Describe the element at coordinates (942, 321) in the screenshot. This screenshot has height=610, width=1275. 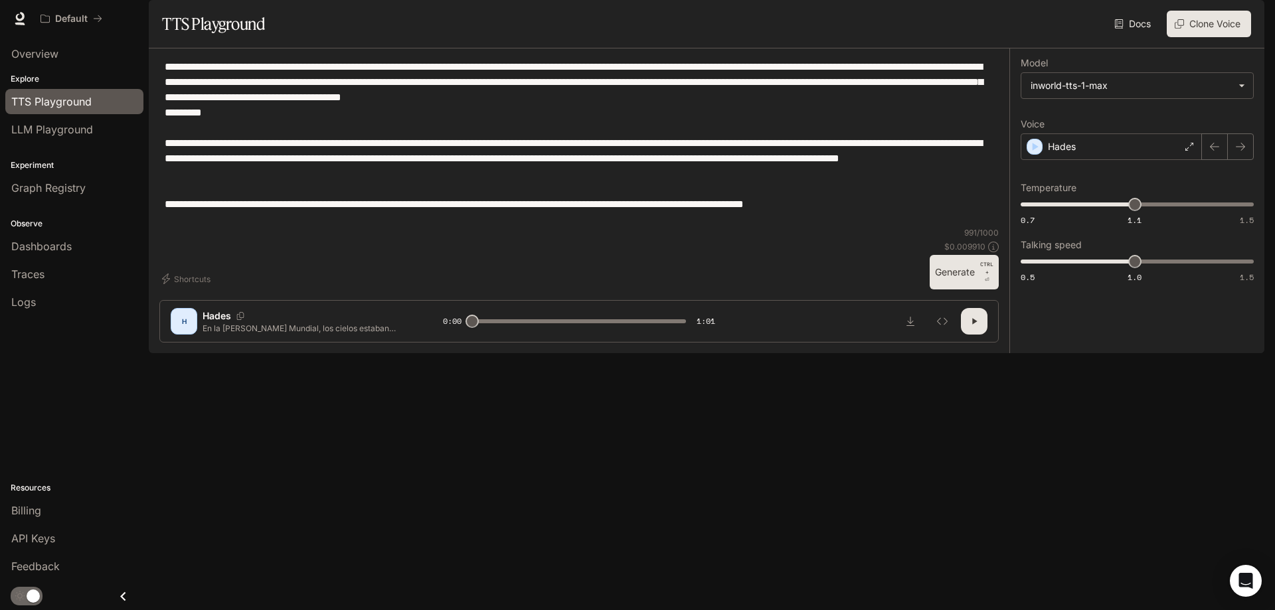
I see `button: Inspect` at that location.